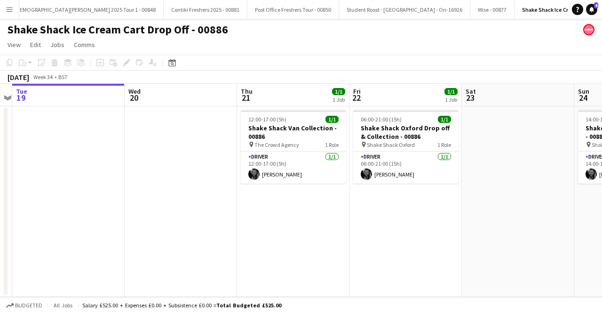 This screenshot has width=602, height=313. I want to click on a: 4, so click(592, 9).